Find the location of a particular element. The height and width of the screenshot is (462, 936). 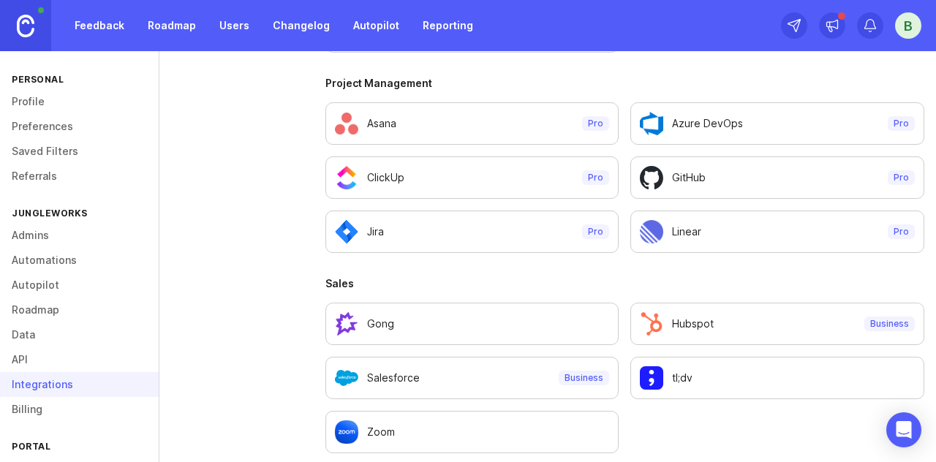

img: Canny Home is located at coordinates (26, 26).